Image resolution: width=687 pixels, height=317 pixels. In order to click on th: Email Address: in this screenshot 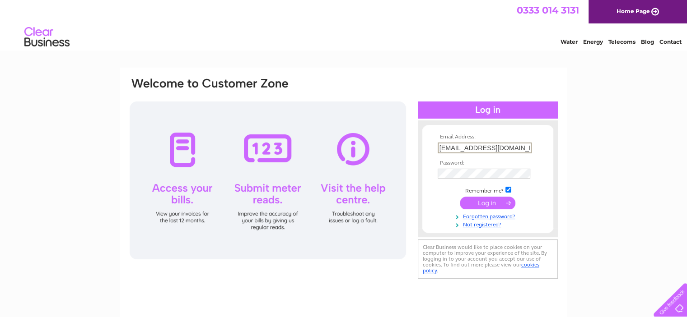, I will do `click(488, 137)`.